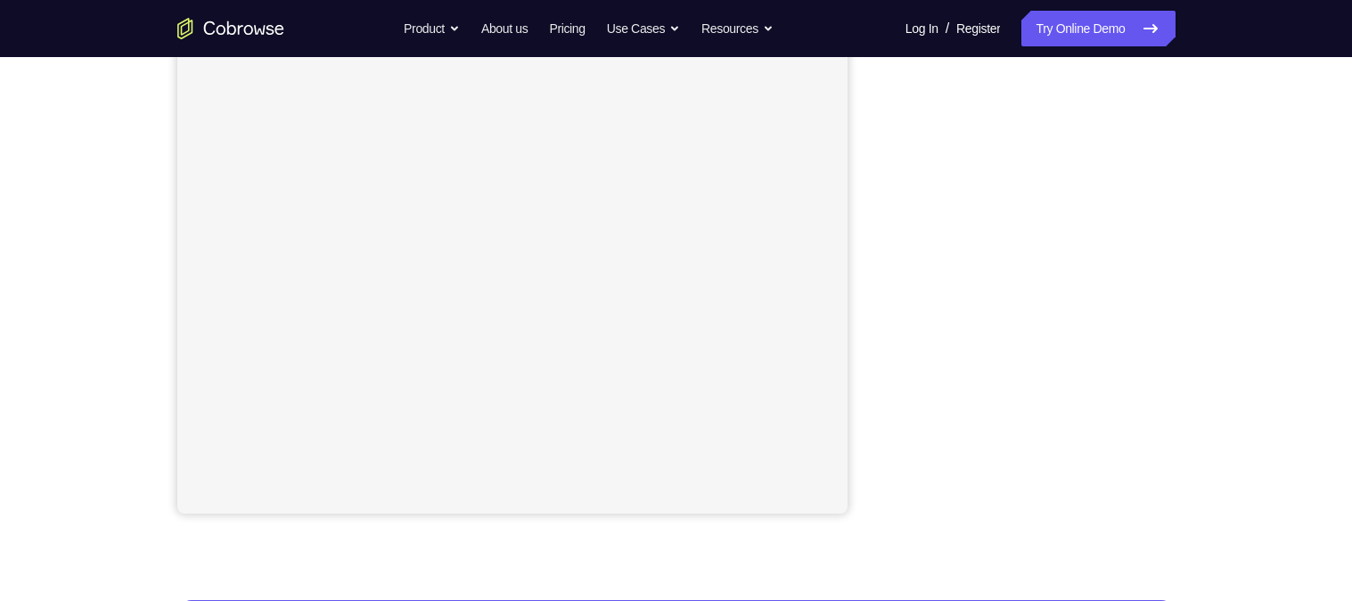 This screenshot has height=601, width=1352. Describe the element at coordinates (978, 29) in the screenshot. I see `a: Register` at that location.